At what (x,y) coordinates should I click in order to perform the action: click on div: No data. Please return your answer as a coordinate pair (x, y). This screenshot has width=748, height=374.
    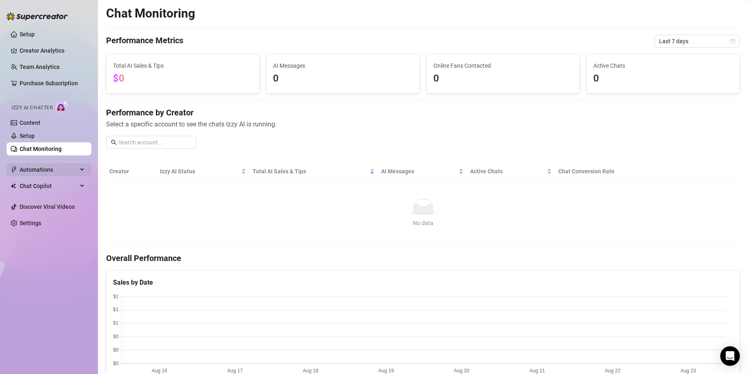
    Looking at the image, I should click on (423, 223).